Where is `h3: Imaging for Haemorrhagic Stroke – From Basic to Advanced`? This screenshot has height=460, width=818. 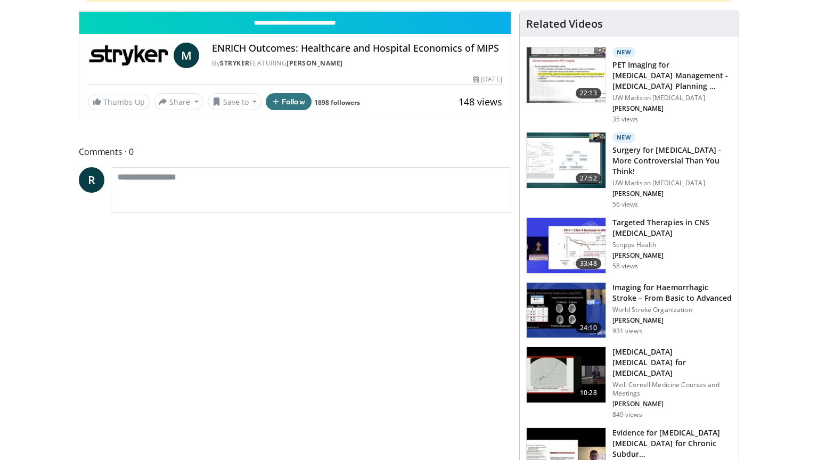
h3: Imaging for Haemorrhagic Stroke – From Basic to Advanced is located at coordinates (672, 293).